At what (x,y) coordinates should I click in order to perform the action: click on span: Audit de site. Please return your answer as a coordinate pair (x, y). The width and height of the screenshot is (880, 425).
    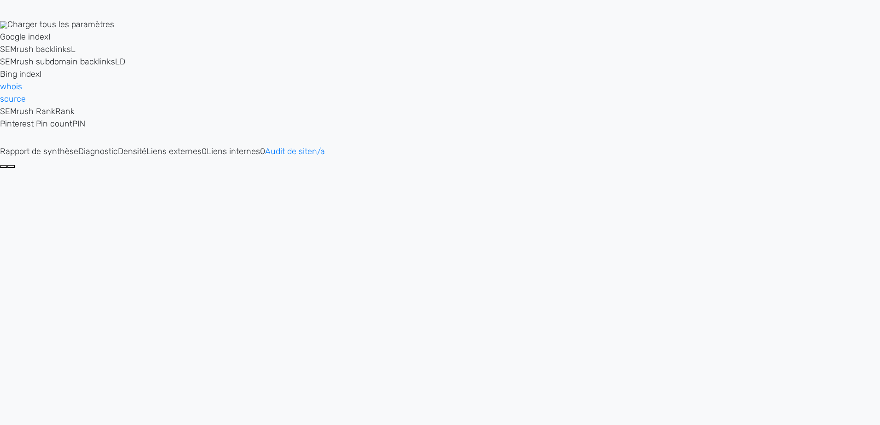
    Looking at the image, I should click on (289, 151).